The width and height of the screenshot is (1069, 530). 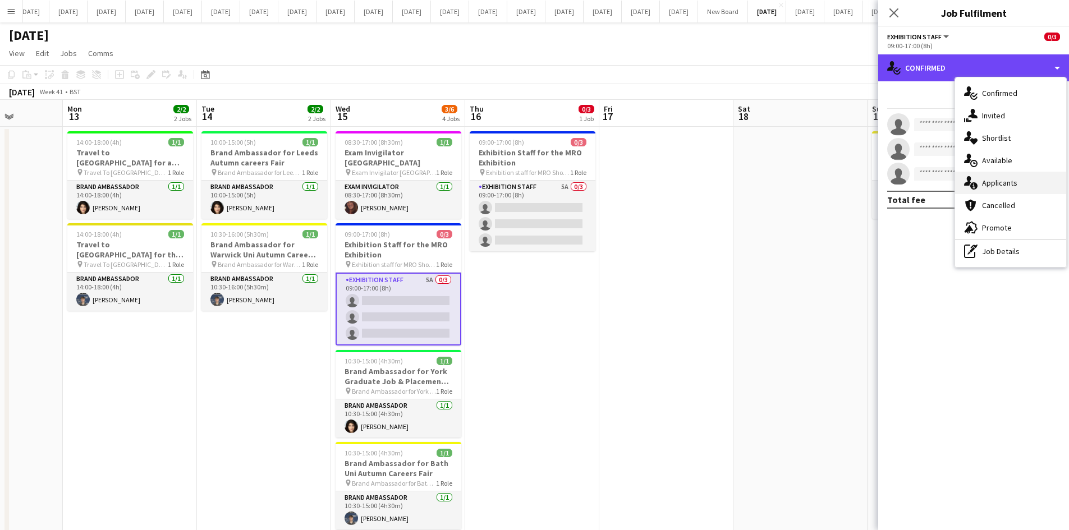 What do you see at coordinates (608, 109) in the screenshot?
I see `span: Fri` at bounding box center [608, 109].